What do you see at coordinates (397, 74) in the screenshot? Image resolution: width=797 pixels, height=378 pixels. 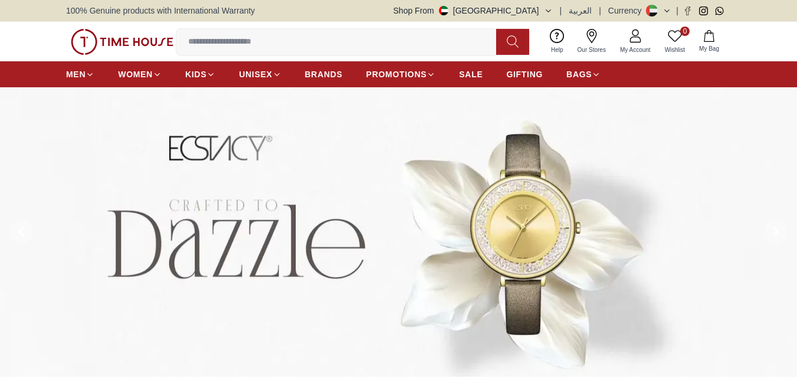 I see `span: PROMOTIONS` at bounding box center [397, 74].